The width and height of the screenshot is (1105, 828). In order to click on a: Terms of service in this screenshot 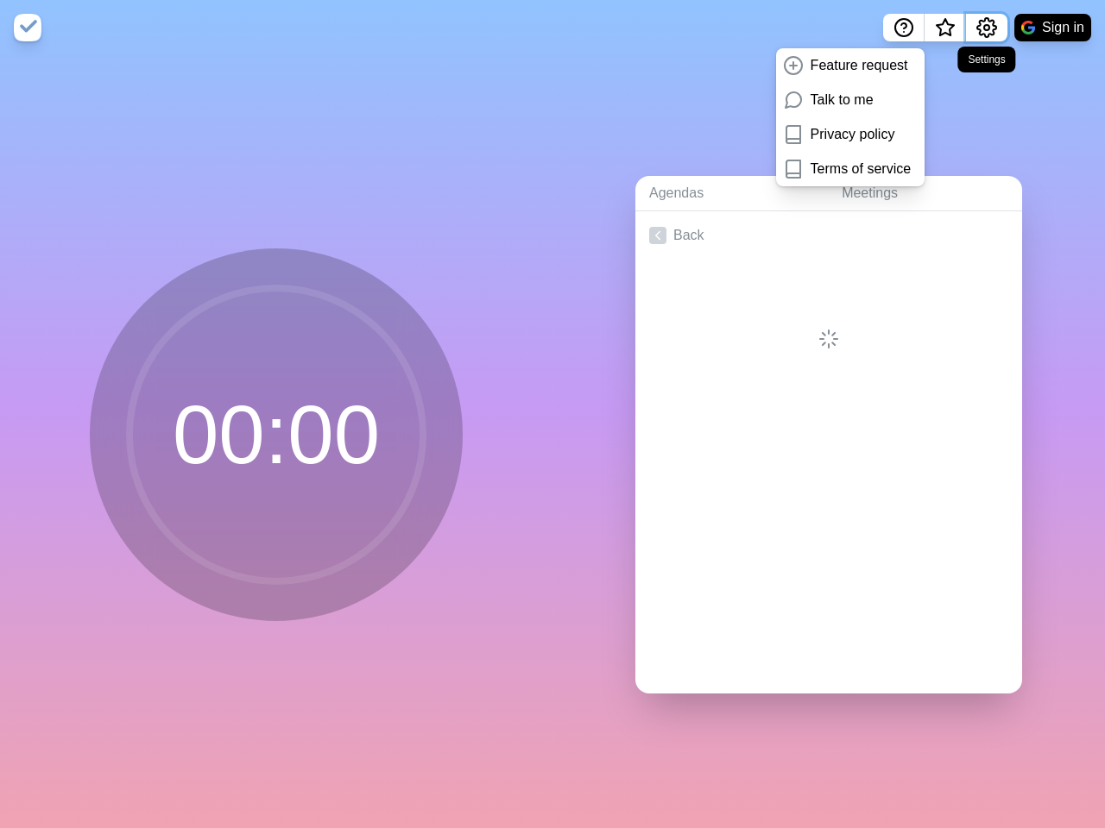, I will do `click(850, 169)`.